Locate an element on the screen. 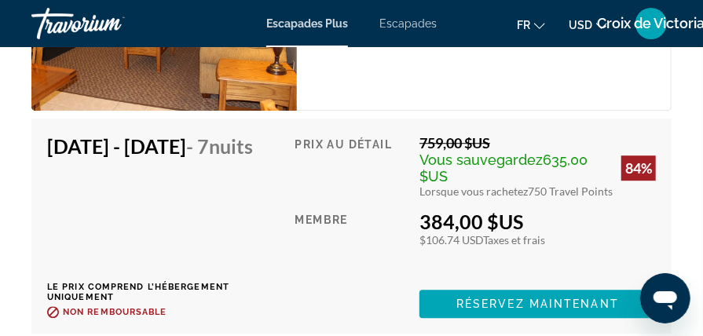 The height and width of the screenshot is (336, 703). button: Menu utilisateur is located at coordinates (651, 24).